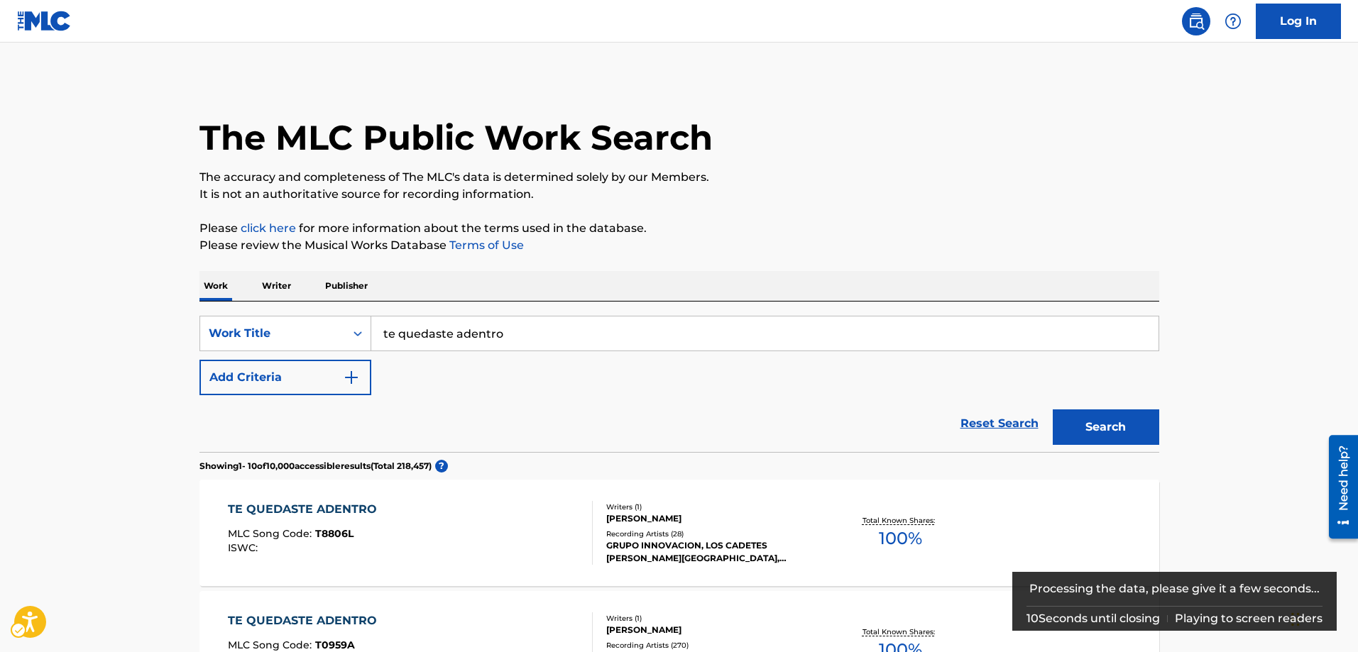 The width and height of the screenshot is (1358, 652). Describe the element at coordinates (335, 645) in the screenshot. I see `span: T0959A` at that location.